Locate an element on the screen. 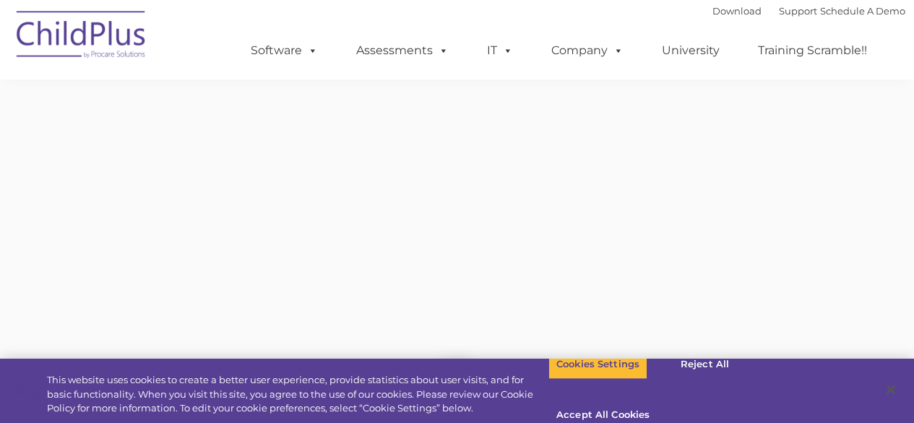 The height and width of the screenshot is (423, 914). a: Company is located at coordinates (588, 51).